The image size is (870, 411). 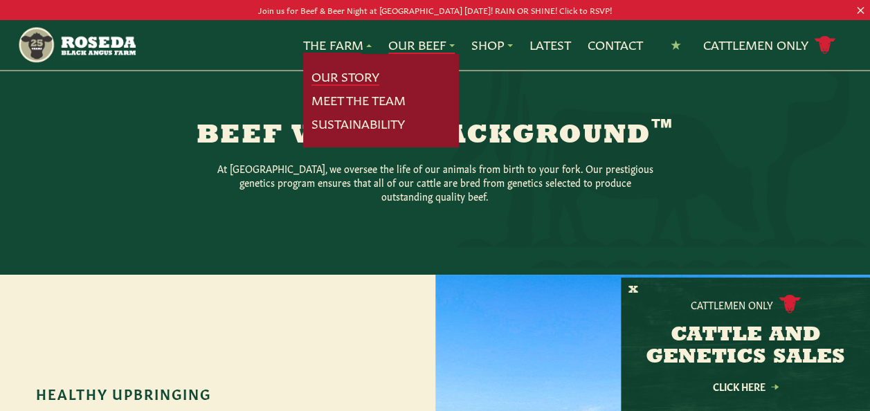 What do you see at coordinates (663, 128) in the screenshot?
I see `sup: ™` at bounding box center [663, 128].